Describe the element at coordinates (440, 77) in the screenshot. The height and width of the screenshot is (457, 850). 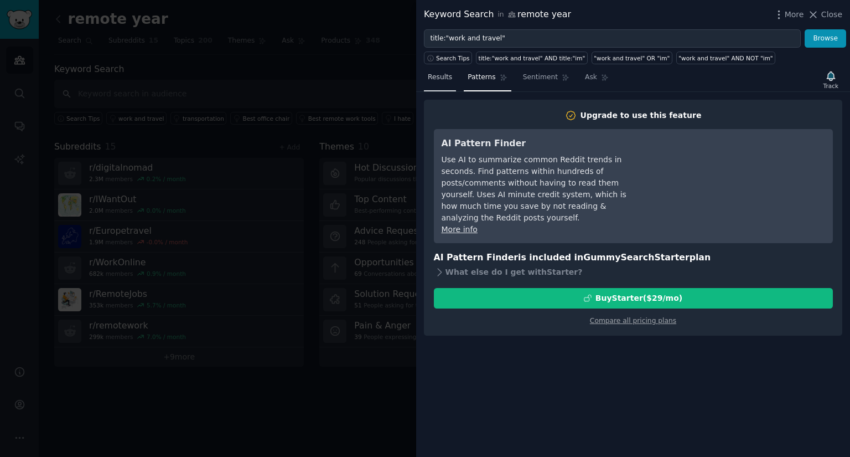
I see `span: Results` at that location.